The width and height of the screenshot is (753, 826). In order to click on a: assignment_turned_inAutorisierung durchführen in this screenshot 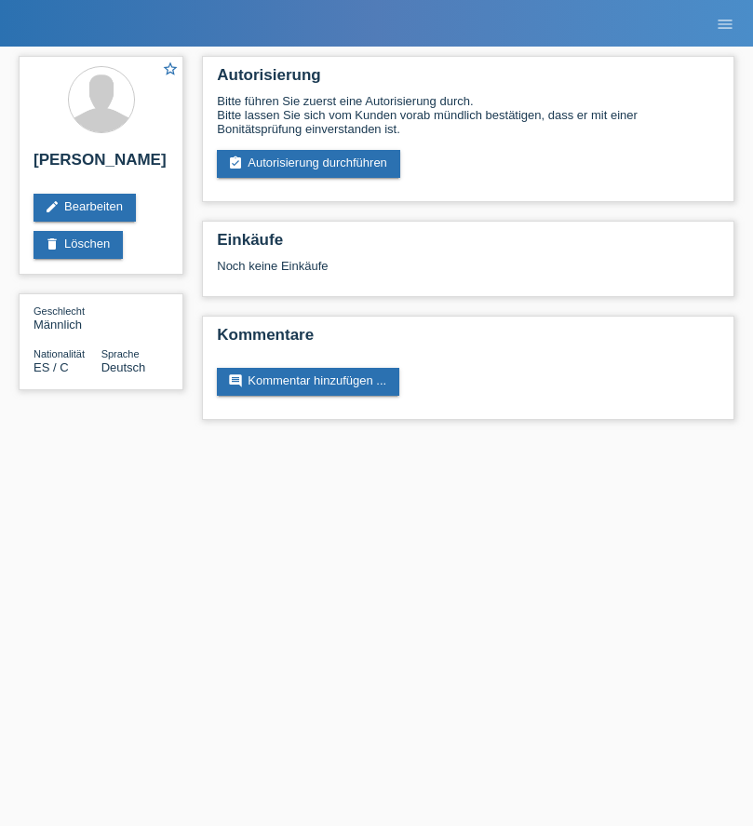, I will do `click(308, 164)`.